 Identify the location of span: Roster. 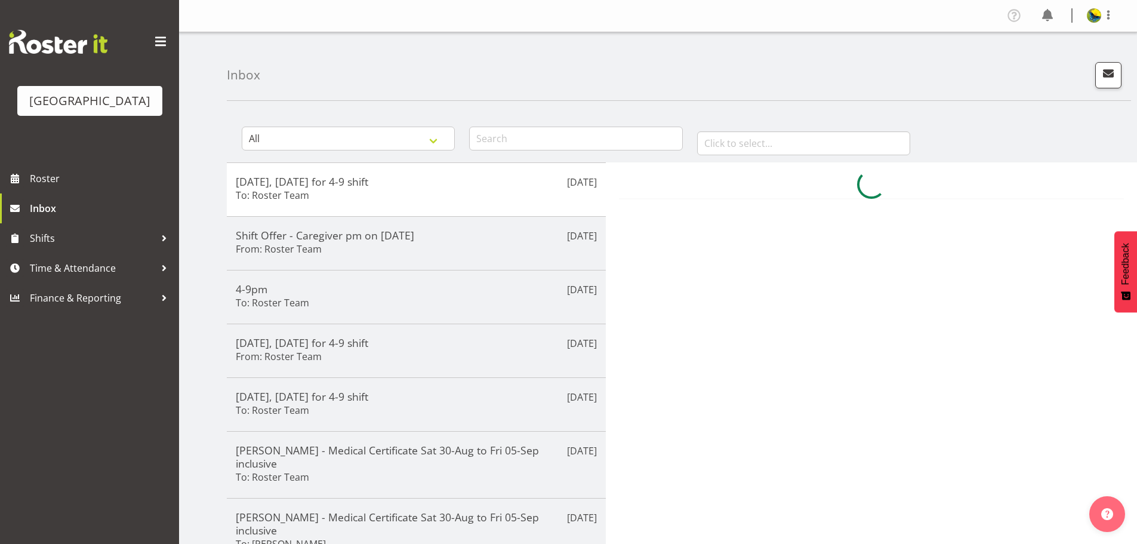
(101, 179).